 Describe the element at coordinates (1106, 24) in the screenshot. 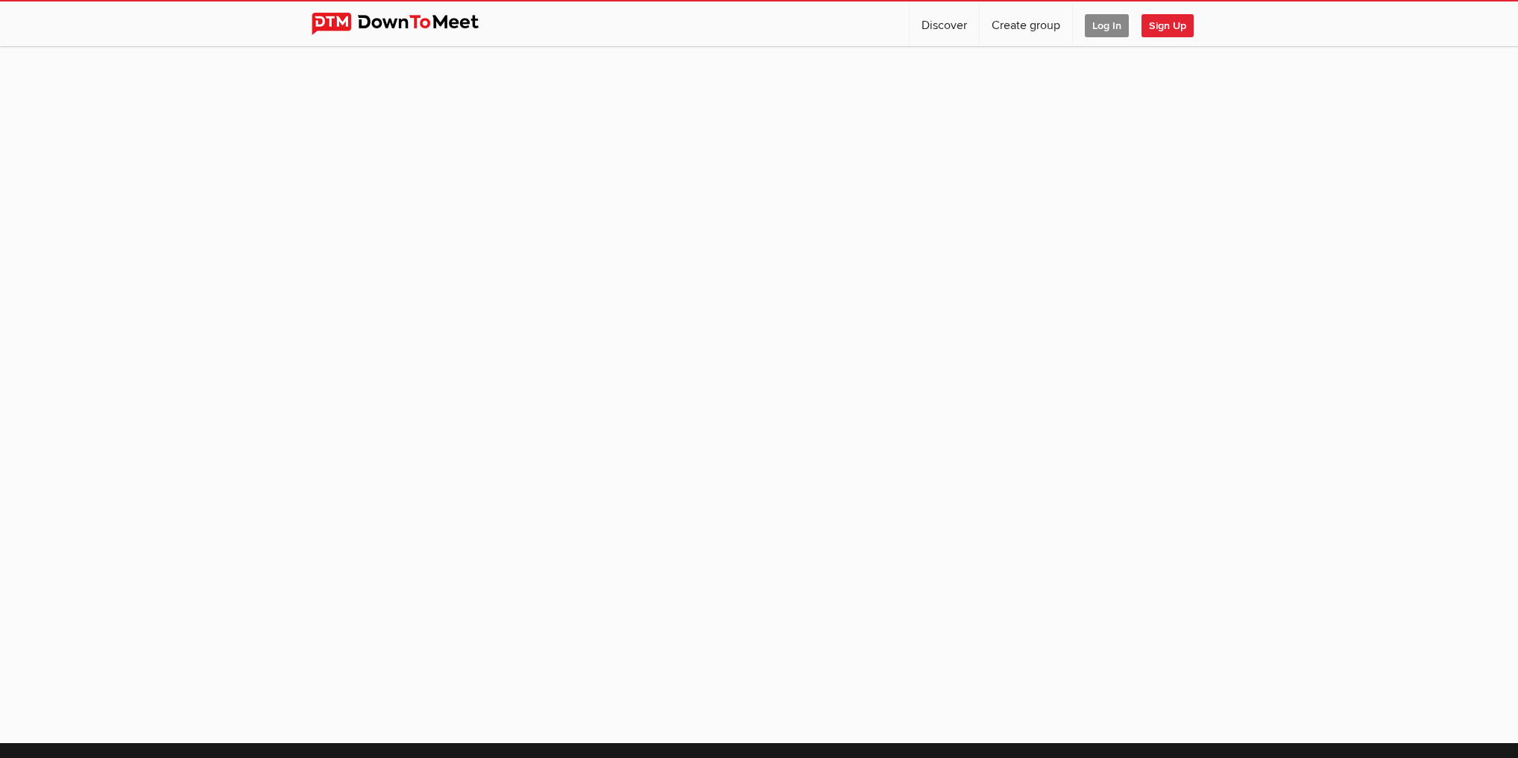

I see `a: Log In` at that location.